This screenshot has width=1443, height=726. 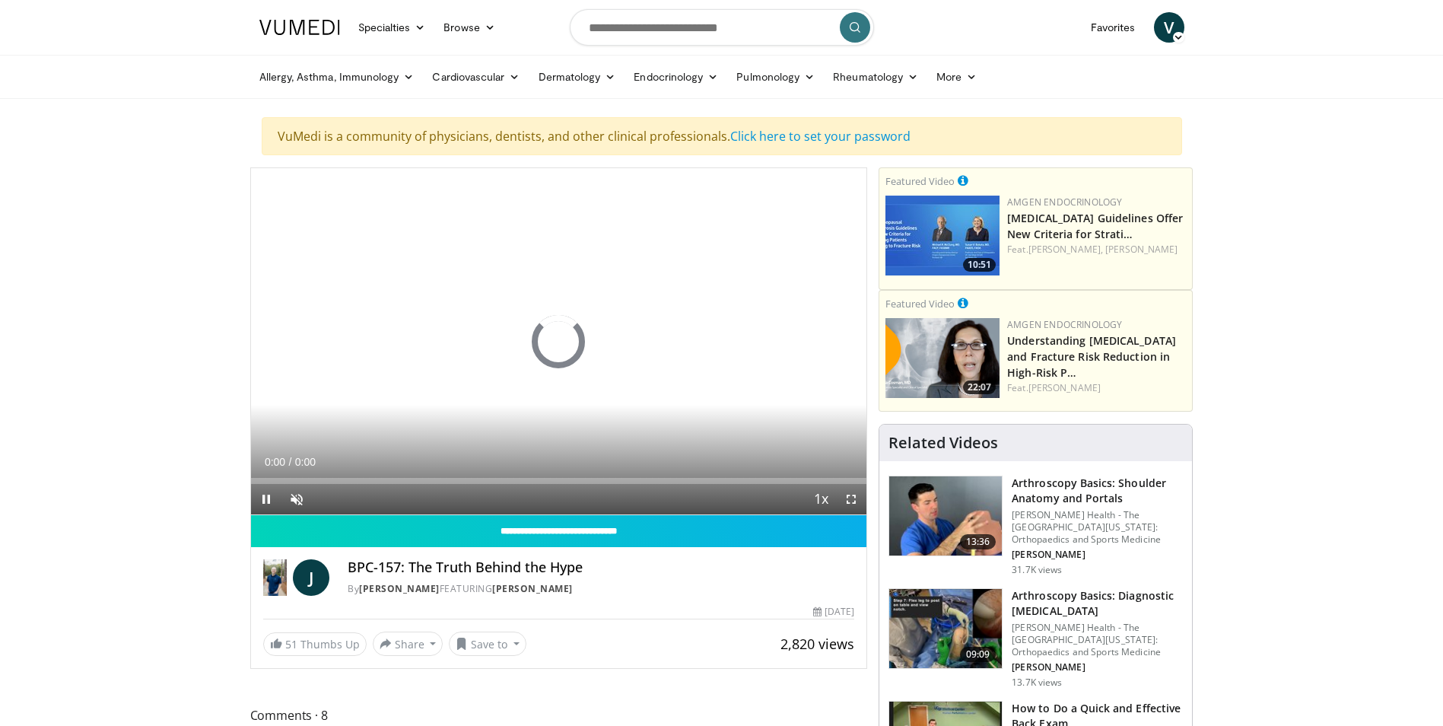 I want to click on h3: Arthroscopy Basics: Shoulder Anatomy and Portals, so click(x=1097, y=491).